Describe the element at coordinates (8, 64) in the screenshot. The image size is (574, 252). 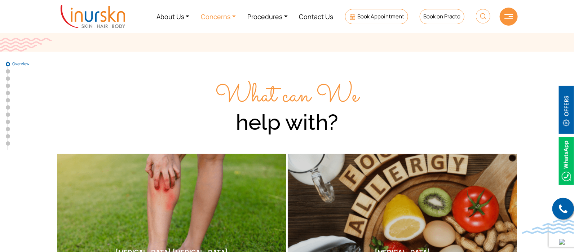
I see `a: Overview` at that location.